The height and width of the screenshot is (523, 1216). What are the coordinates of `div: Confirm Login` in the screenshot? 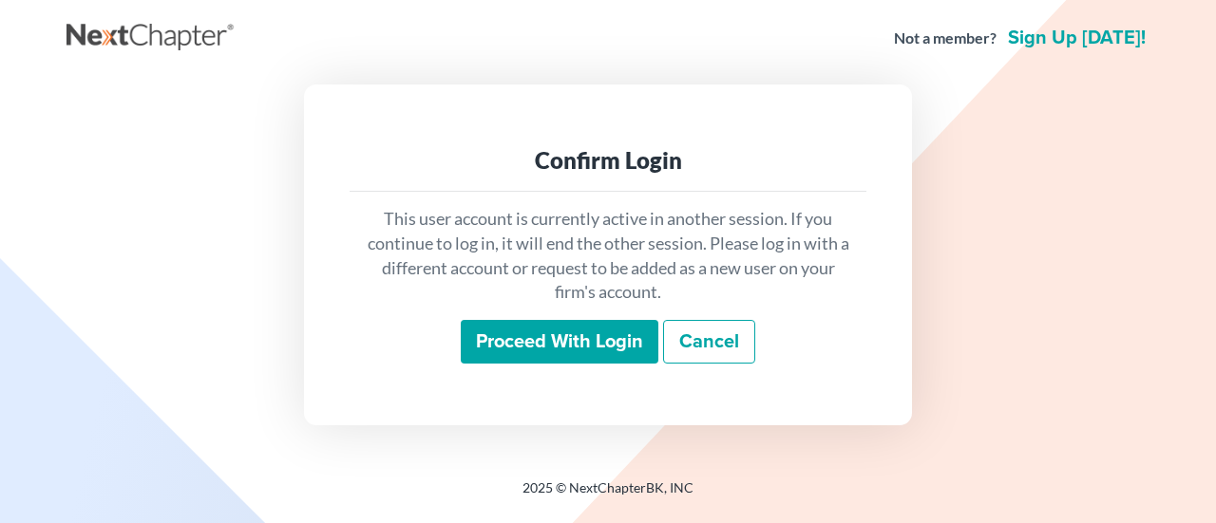 It's located at (608, 161).